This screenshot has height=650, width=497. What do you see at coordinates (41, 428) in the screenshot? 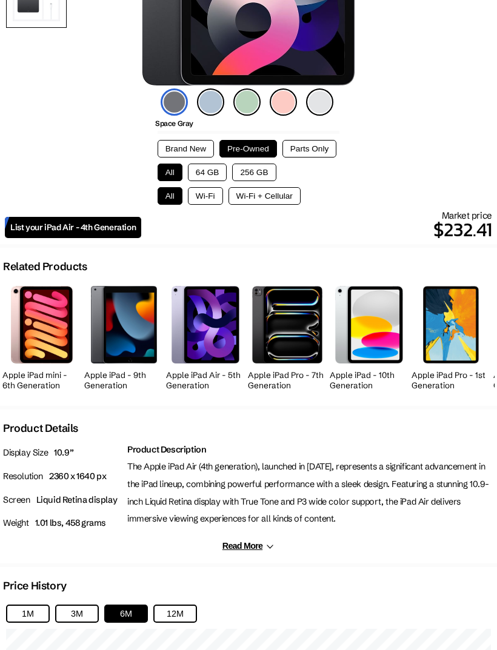
I see `h2: Product Details` at bounding box center [41, 428].